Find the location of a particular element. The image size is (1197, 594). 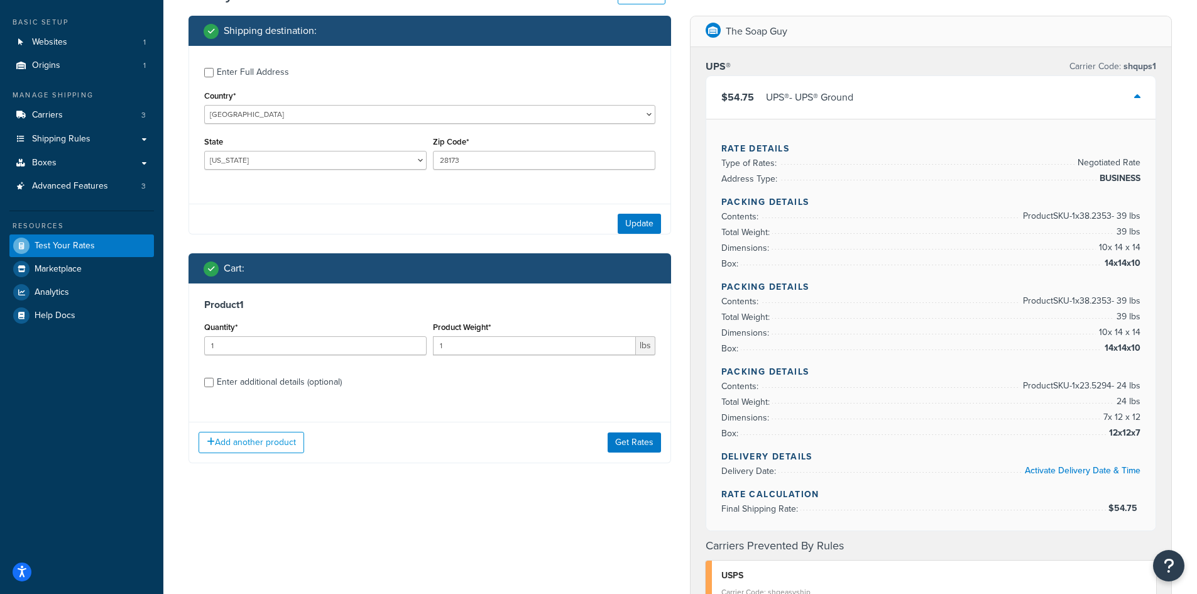

a: Origins1 is located at coordinates (82, 65).